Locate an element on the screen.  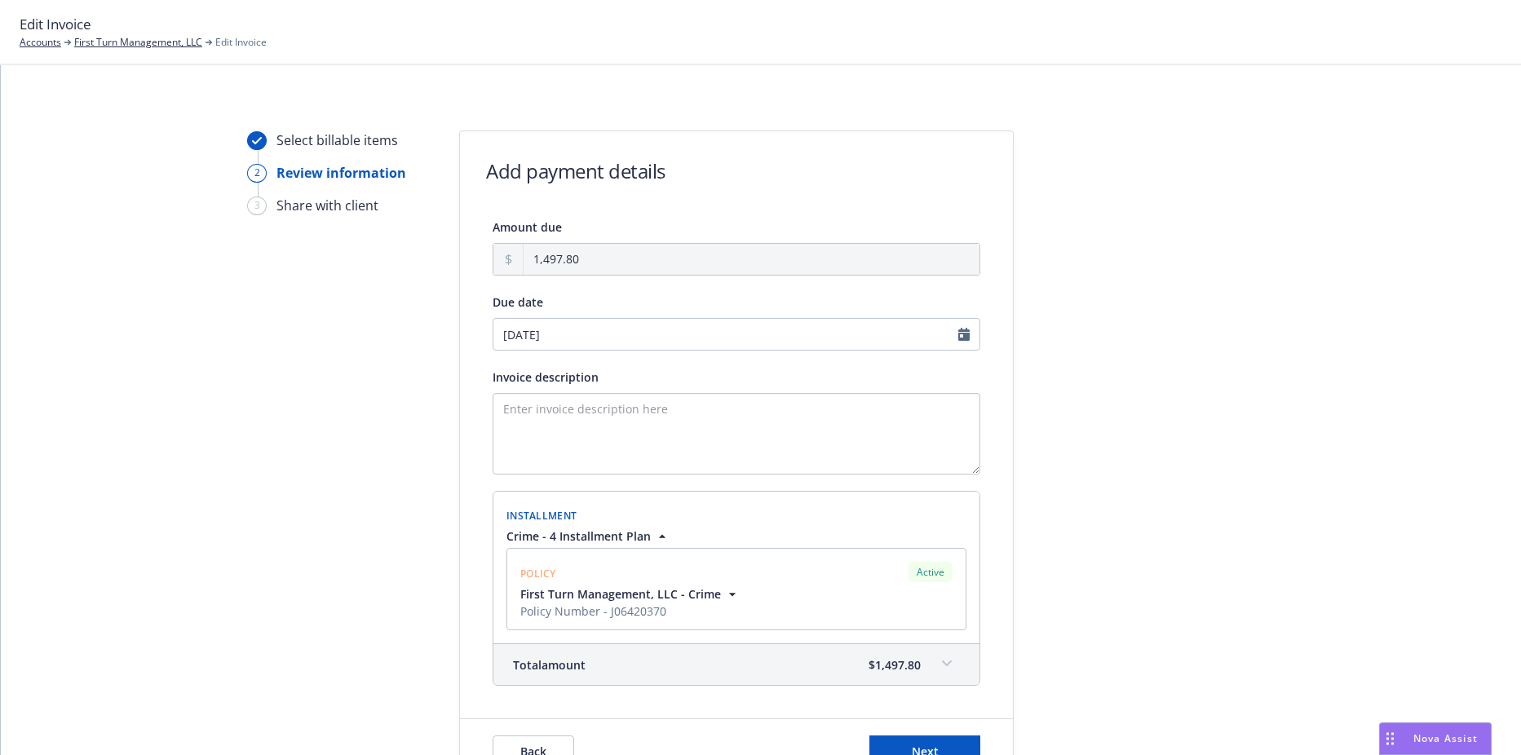
textarea: Enter invoice description here is located at coordinates (737, 434).